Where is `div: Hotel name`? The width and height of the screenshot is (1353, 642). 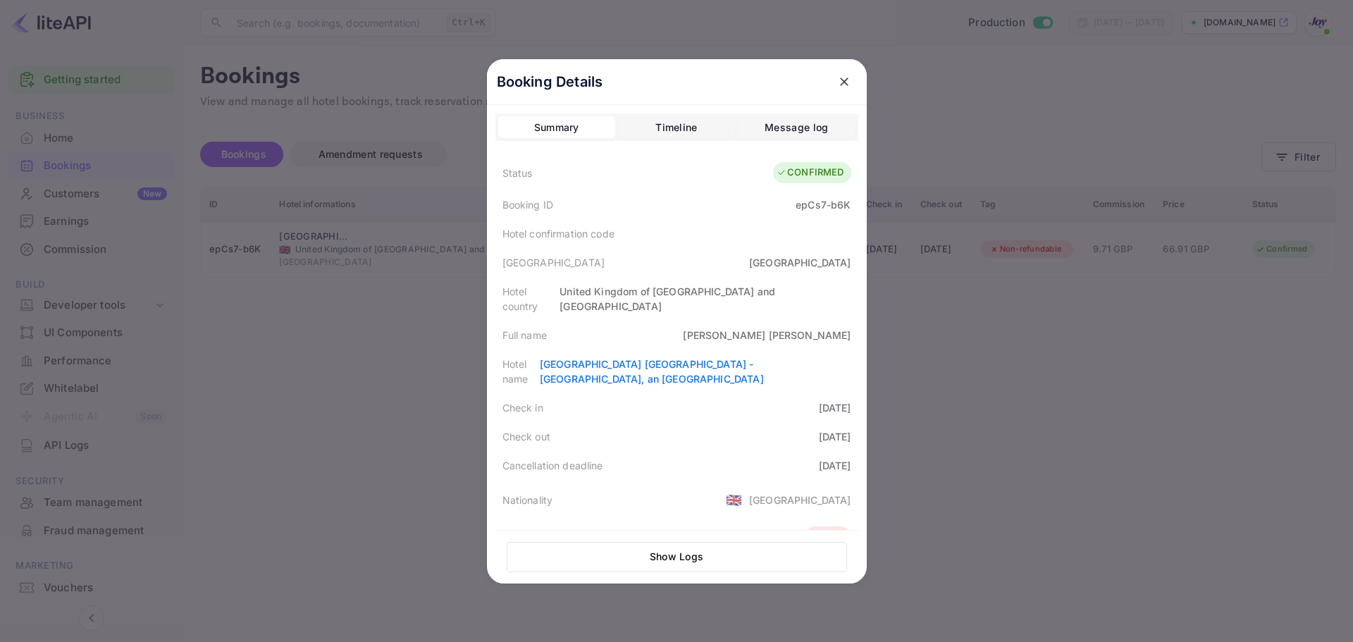 div: Hotel name is located at coordinates (521, 371).